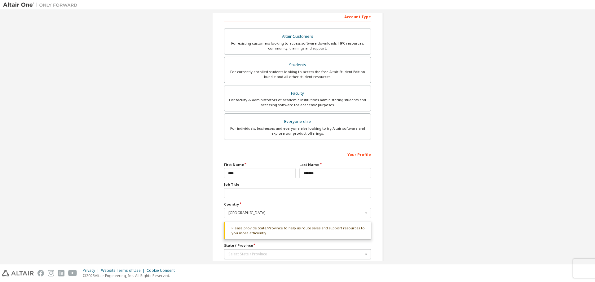  Describe the element at coordinates (51, 273) in the screenshot. I see `img: instagram.svg` at that location.